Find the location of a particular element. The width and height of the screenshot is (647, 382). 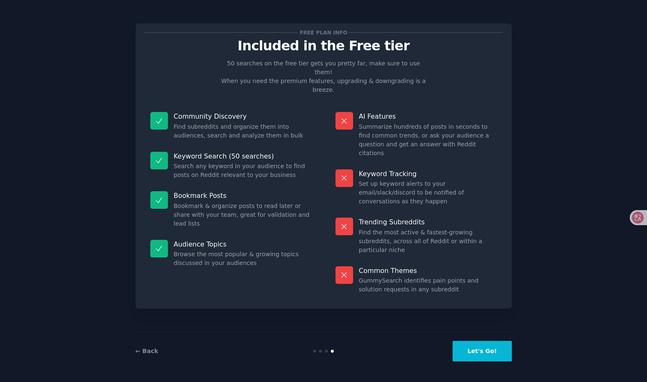

p: Common Themes is located at coordinates (428, 271).